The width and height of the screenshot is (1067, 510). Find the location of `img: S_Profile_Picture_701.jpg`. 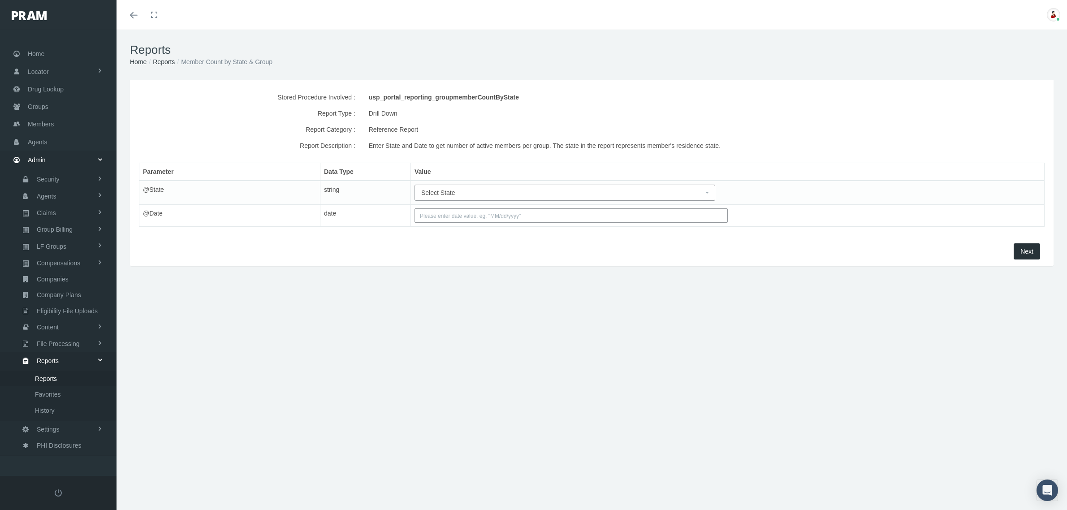

img: S_Profile_Picture_701.jpg is located at coordinates (1053, 15).